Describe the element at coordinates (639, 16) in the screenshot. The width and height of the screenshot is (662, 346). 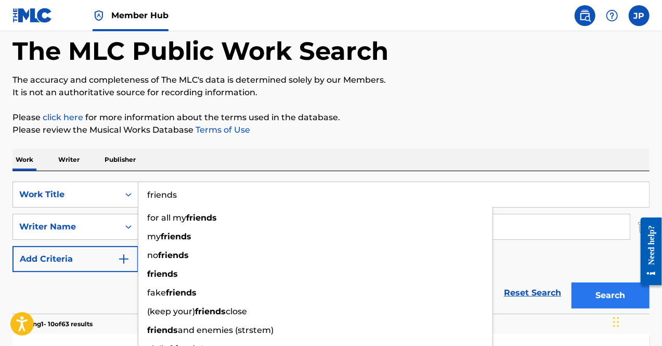
I see `div: User Menu` at that location.